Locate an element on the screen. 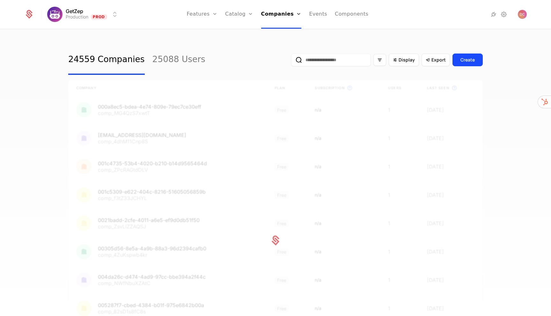  a: Integrations is located at coordinates (493, 14).